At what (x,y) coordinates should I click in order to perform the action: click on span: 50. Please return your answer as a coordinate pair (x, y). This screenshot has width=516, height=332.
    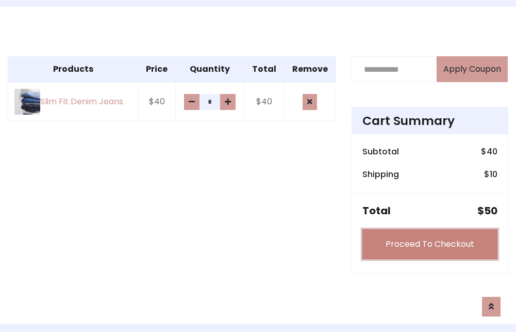
    Looking at the image, I should click on (491, 210).